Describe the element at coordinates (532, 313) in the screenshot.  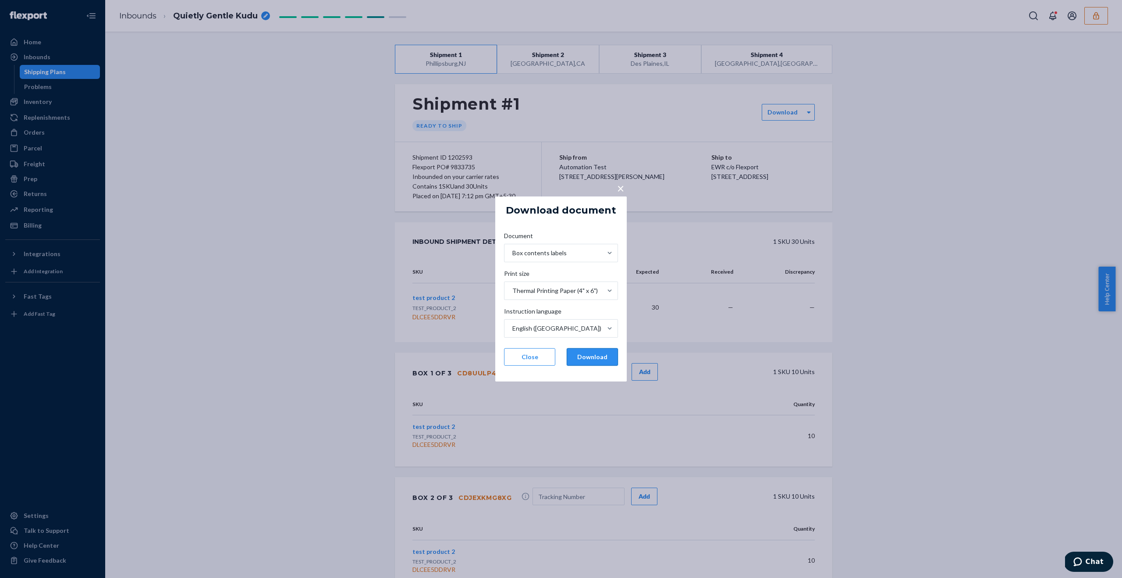
I see `span: Instruction language` at that location.